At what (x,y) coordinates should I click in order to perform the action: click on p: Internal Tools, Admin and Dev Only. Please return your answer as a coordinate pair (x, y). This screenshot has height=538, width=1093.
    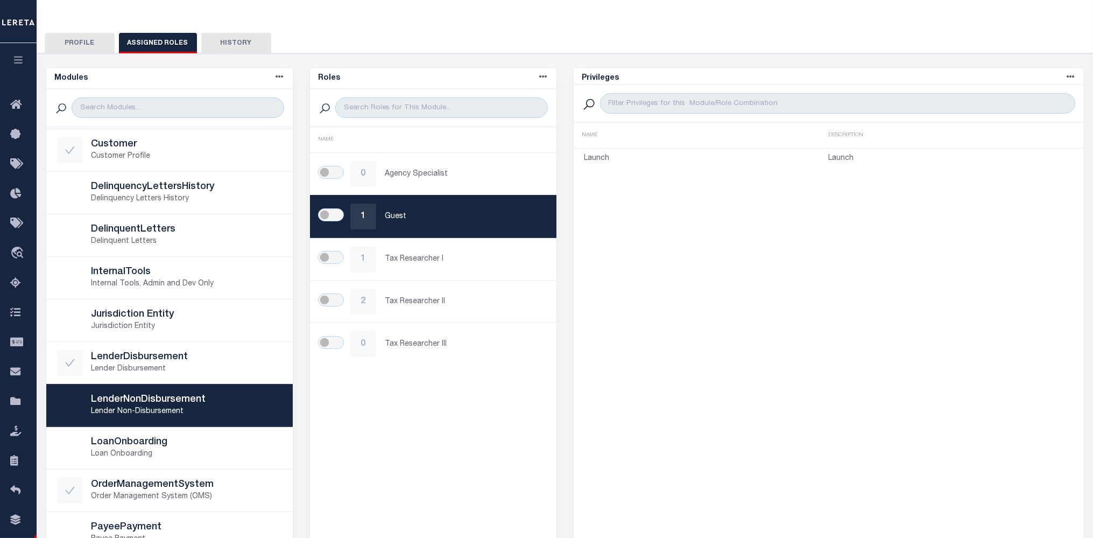
    Looking at the image, I should click on (187, 284).